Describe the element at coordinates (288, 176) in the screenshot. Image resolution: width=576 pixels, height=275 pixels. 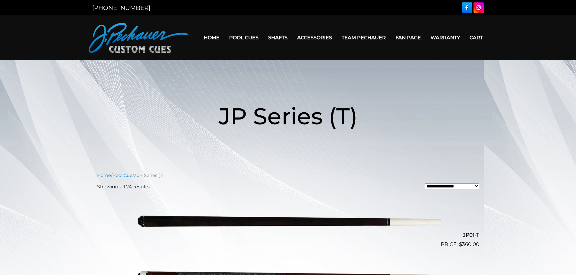
I see `nav: Breadcrumb` at that location.